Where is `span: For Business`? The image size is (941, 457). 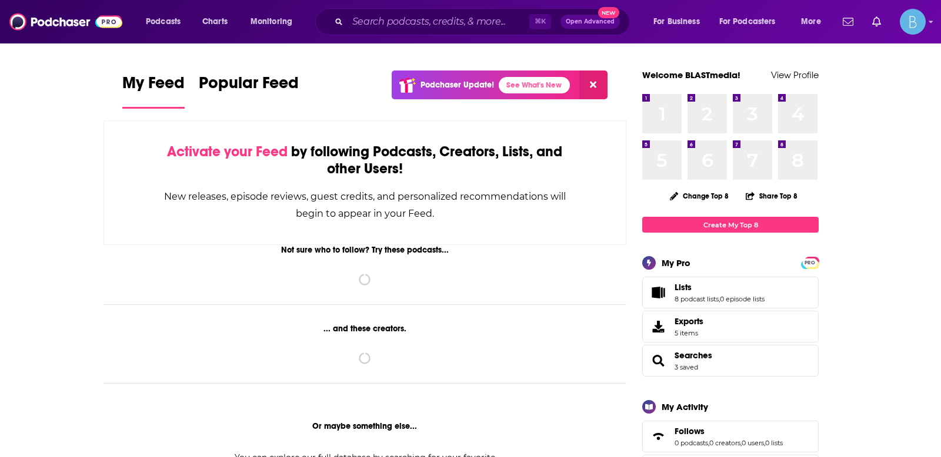
span: For Business is located at coordinates (676, 22).